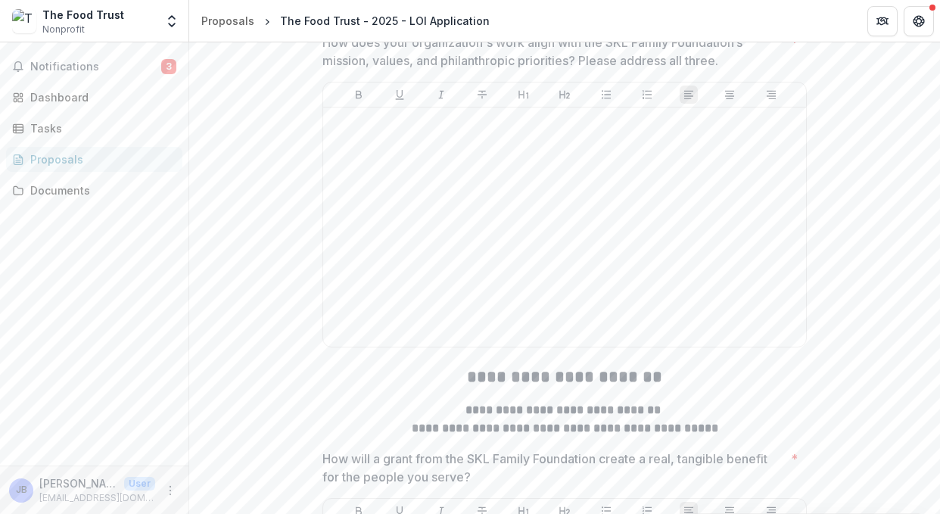 This screenshot has width=940, height=514. I want to click on button: Heading 2, so click(564, 95).